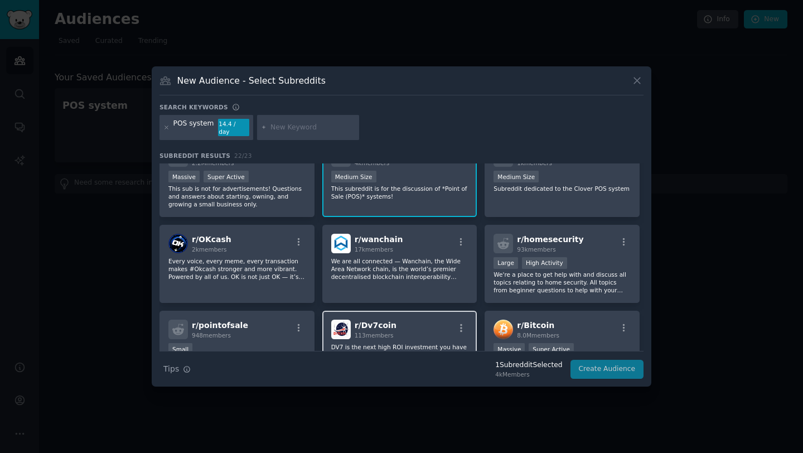  Describe the element at coordinates (562, 282) in the screenshot. I see `p: We're a place to get help with and discuss all topics relating to home security. All topics from ...` at that location.